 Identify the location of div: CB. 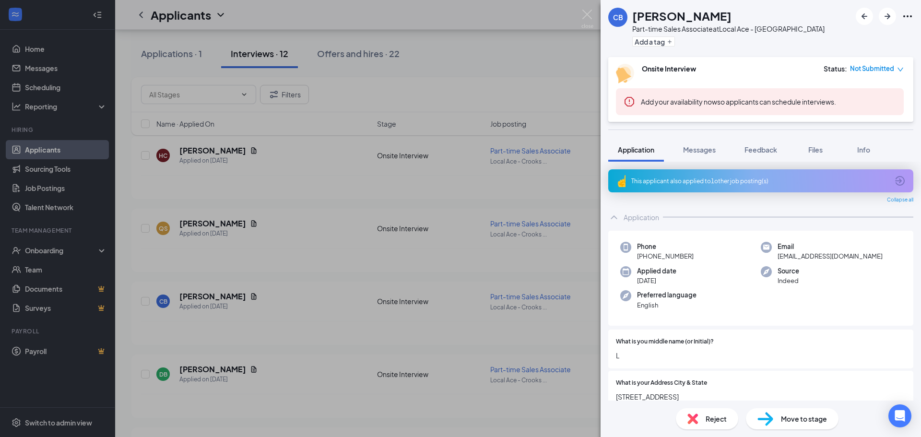
(618, 17).